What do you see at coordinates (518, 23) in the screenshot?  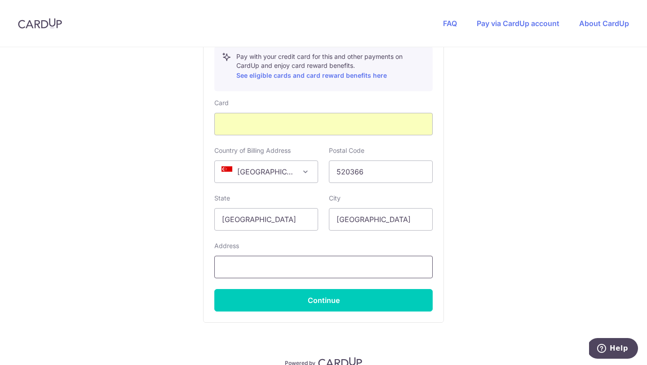 I see `a: Pay via CardUp account` at bounding box center [518, 23].